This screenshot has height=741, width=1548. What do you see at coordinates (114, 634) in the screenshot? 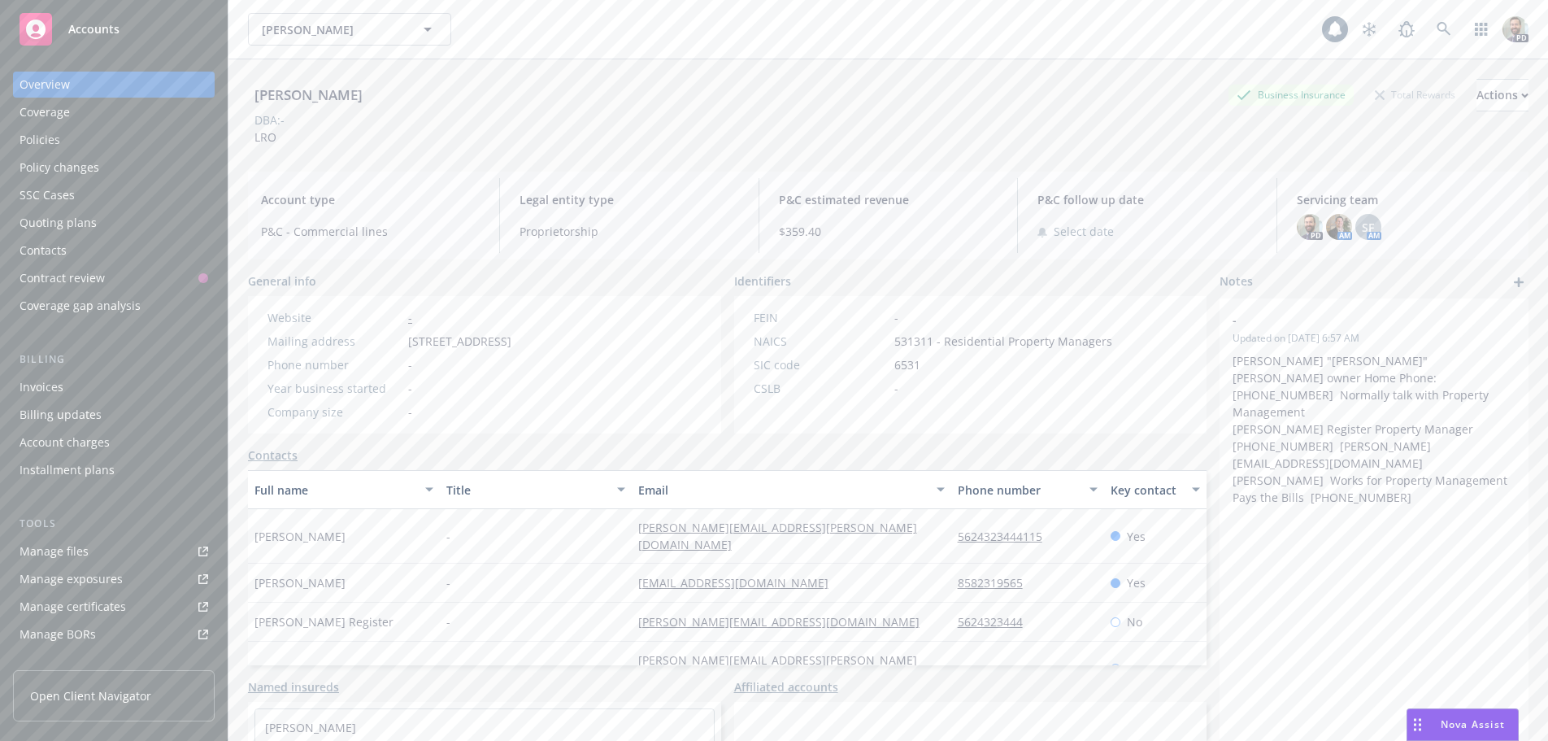
I see `a: Manage BORs` at bounding box center [114, 634].